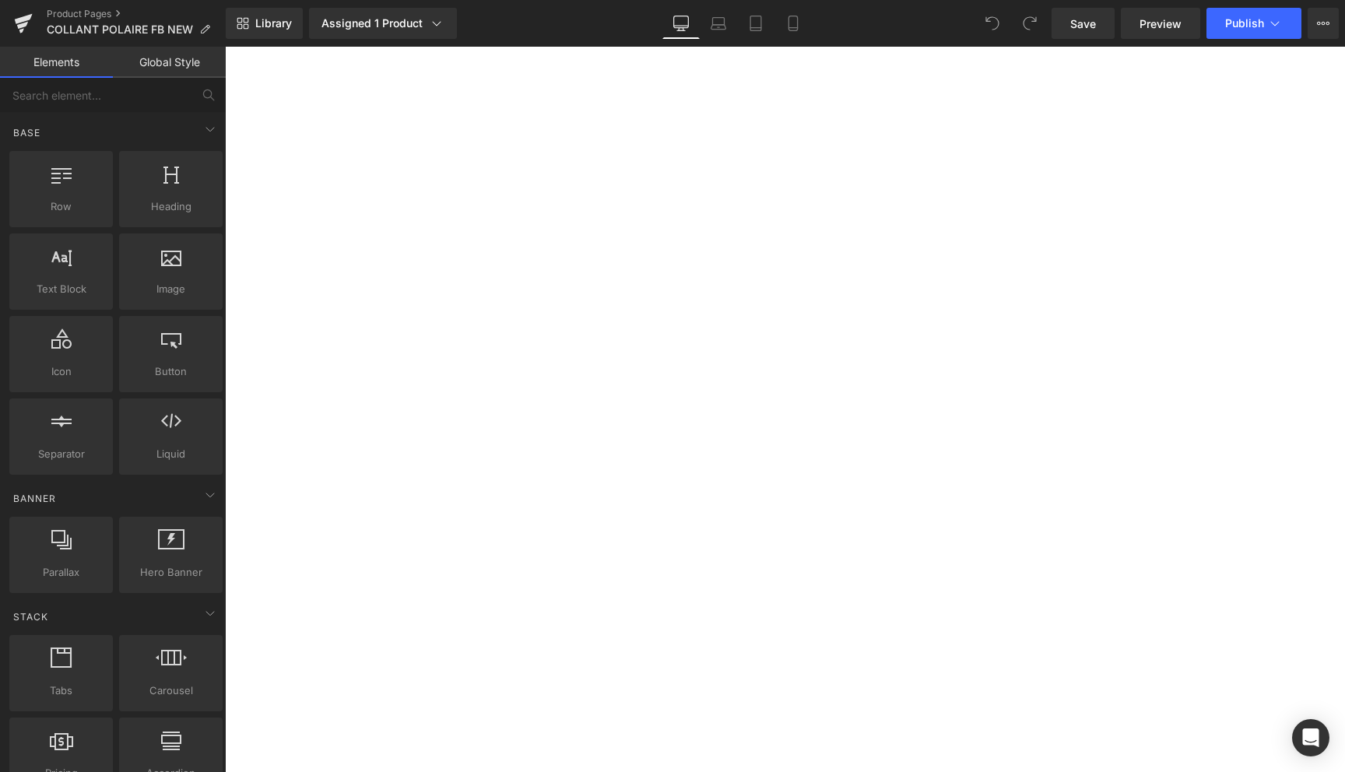 This screenshot has width=1345, height=772. Describe the element at coordinates (1245, 23) in the screenshot. I see `span: Publish` at that location.